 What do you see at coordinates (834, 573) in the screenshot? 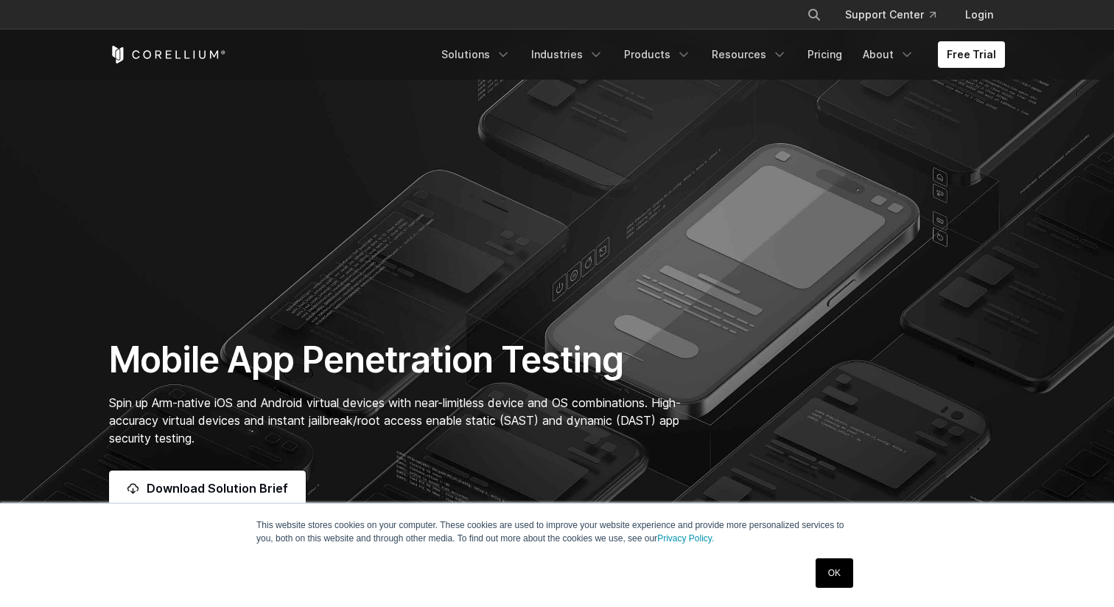
I see `a: OK` at bounding box center [834, 573].